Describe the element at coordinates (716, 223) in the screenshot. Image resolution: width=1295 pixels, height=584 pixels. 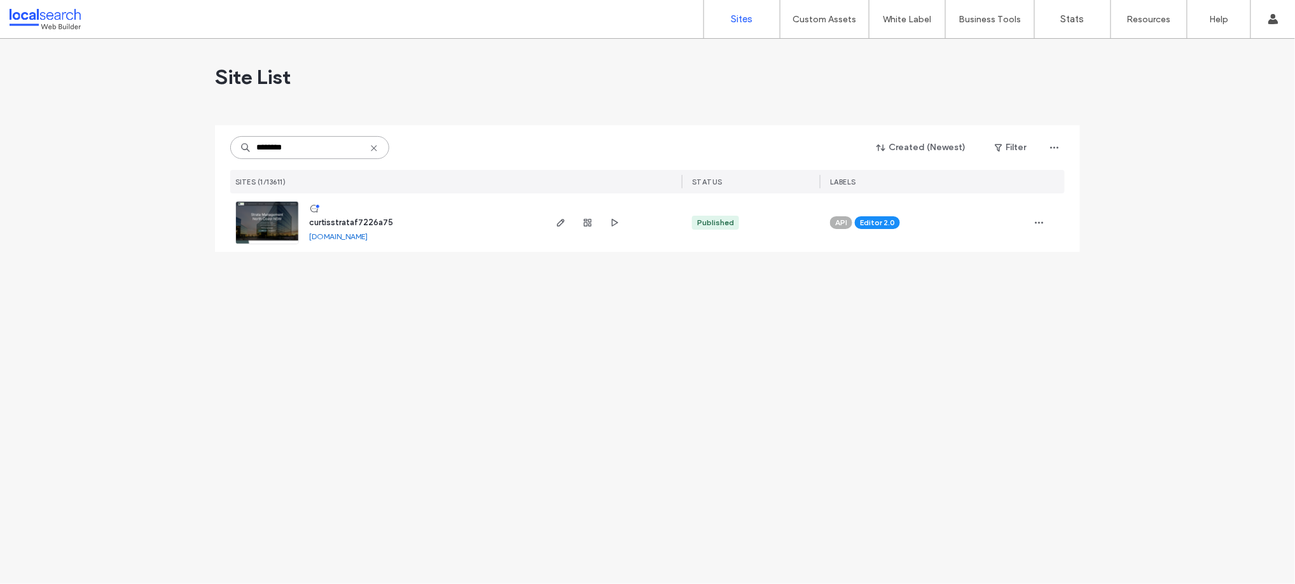
I see `div: Published` at that location.